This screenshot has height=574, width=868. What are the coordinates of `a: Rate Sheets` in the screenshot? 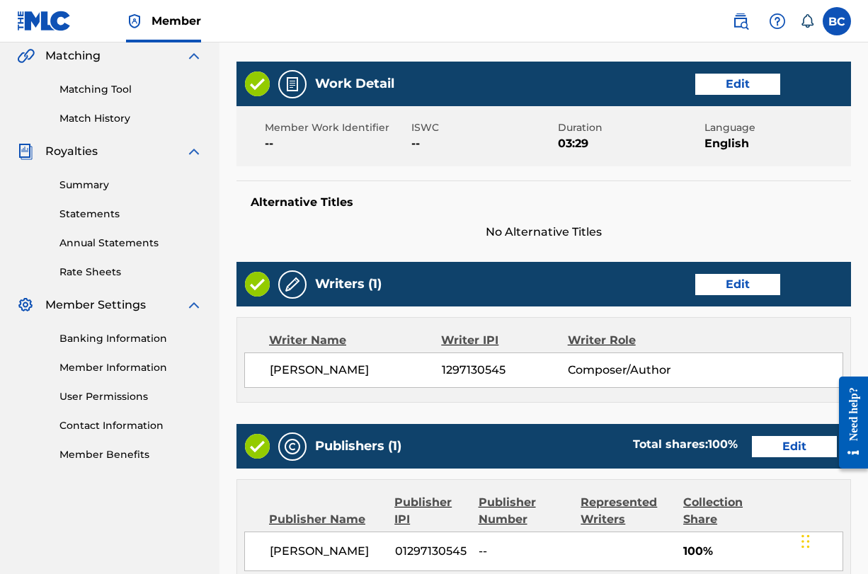 It's located at (131, 272).